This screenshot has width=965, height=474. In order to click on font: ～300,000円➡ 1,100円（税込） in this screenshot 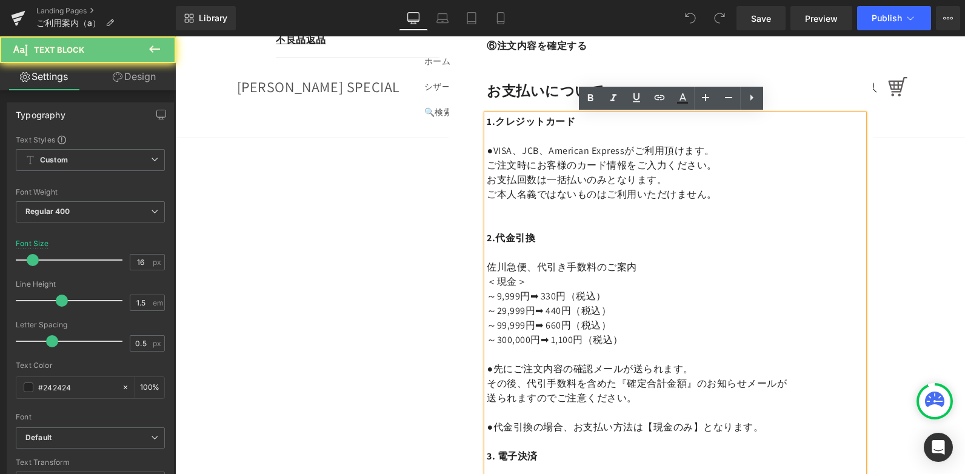, I will do `click(379, 303)`.